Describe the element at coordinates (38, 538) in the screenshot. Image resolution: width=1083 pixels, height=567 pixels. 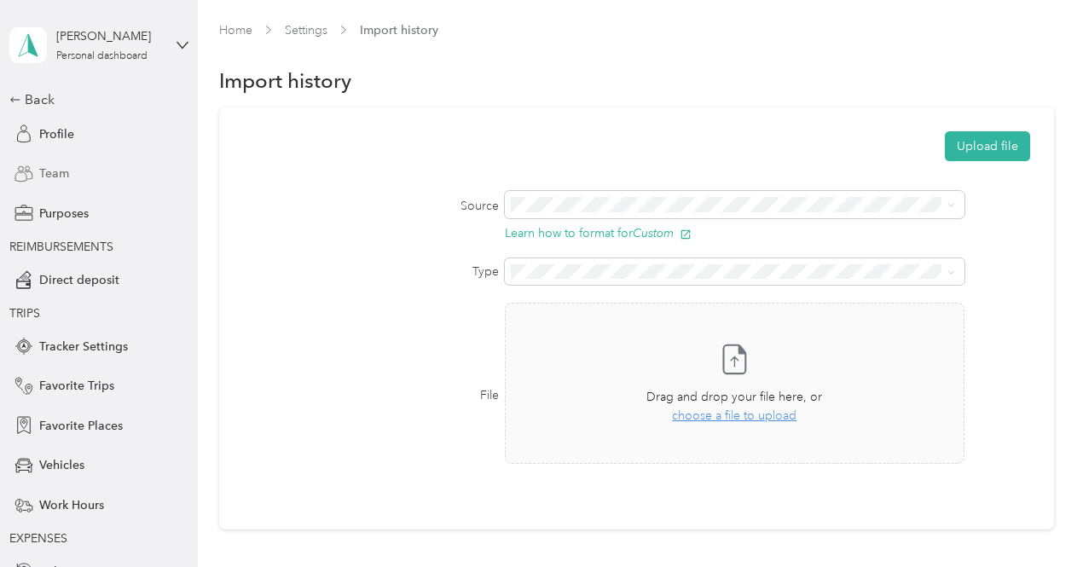
I see `span: EXPENSES` at that location.